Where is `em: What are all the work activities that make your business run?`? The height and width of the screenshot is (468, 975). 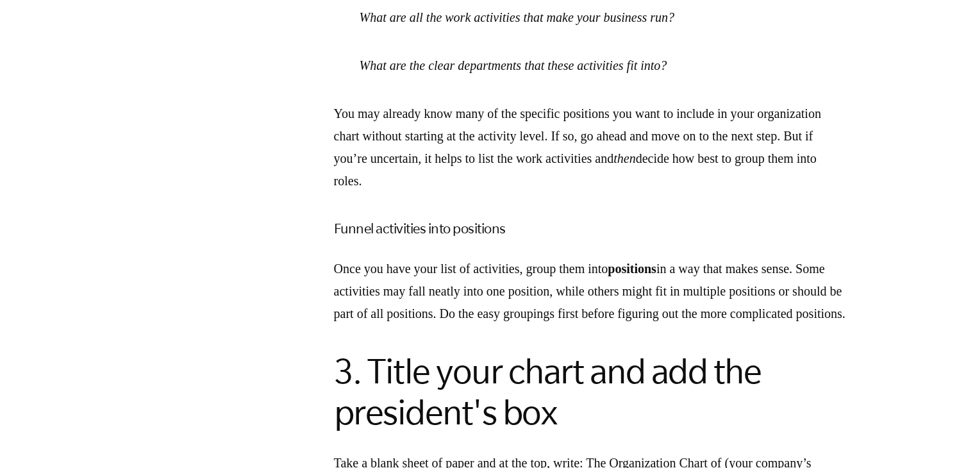
em: What are all the work activities that make your business run? is located at coordinates (517, 17).